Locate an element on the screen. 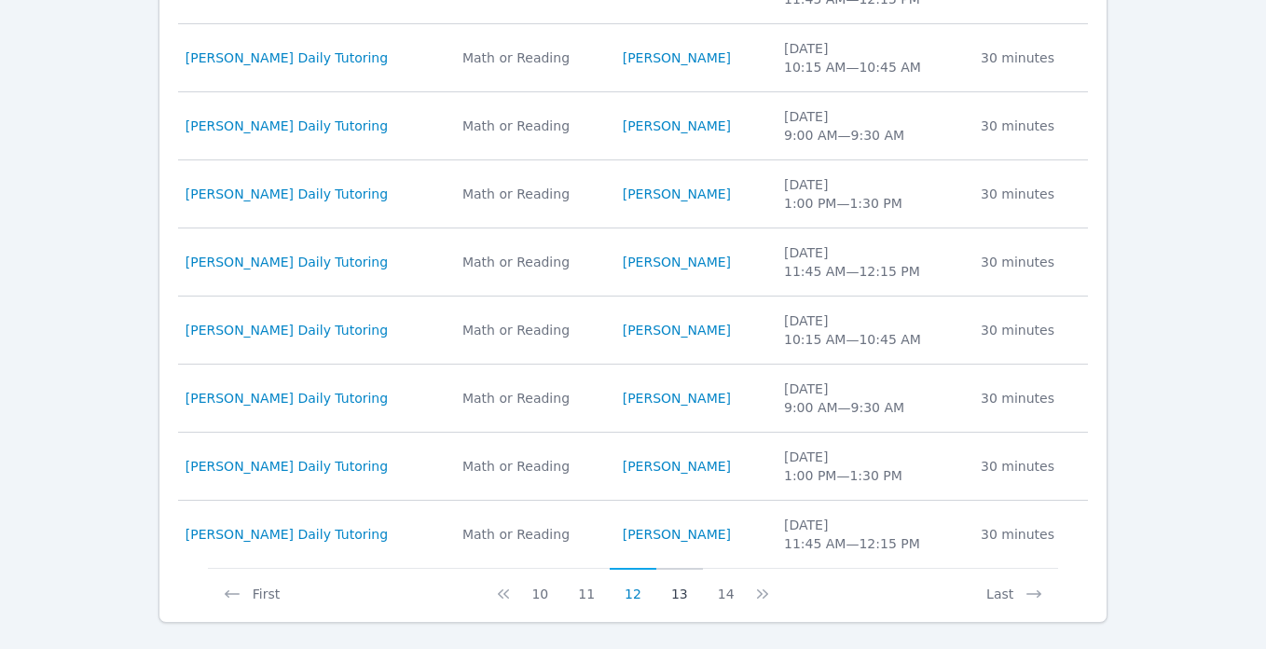 The height and width of the screenshot is (649, 1266). button: 10 is located at coordinates (540, 585).